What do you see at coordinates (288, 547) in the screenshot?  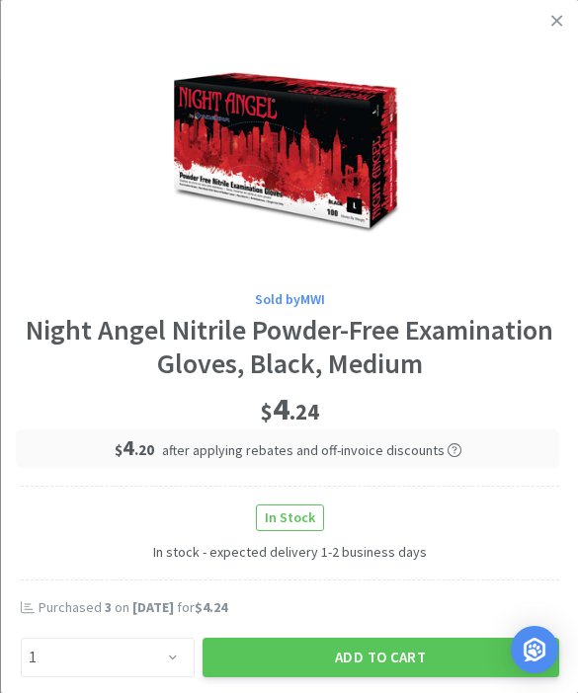 I see `span: In stock - expected delivery 1-2 business days` at bounding box center [288, 547].